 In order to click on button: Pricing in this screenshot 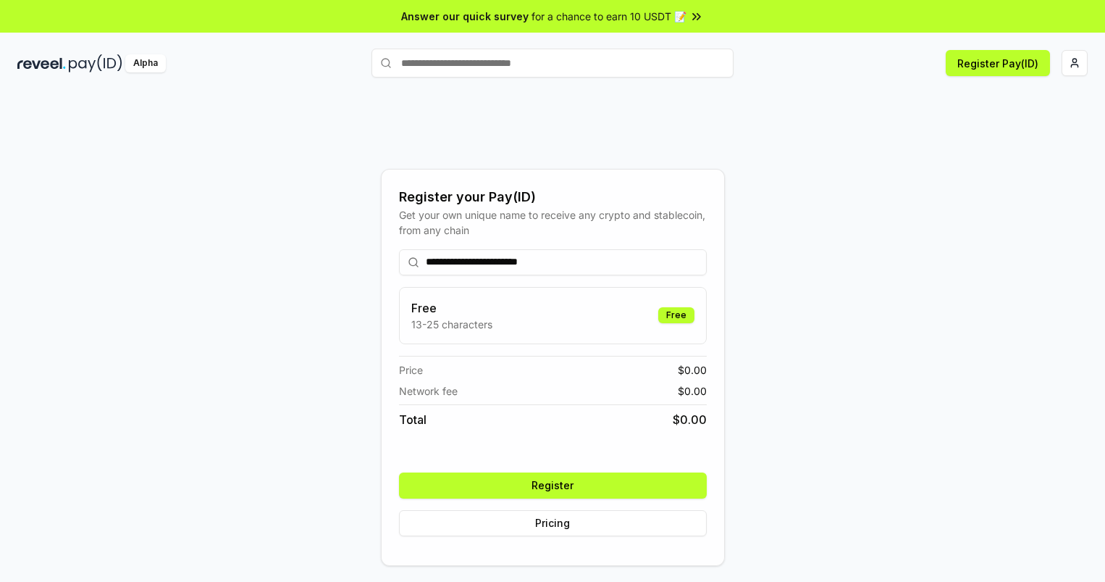, I will do `click(553, 523)`.